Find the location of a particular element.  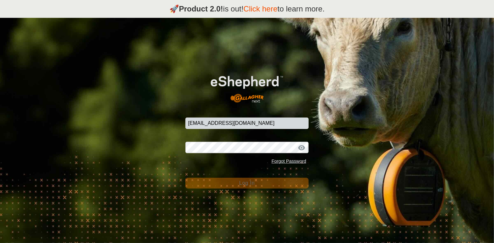

a: Click here is located at coordinates (260, 9).